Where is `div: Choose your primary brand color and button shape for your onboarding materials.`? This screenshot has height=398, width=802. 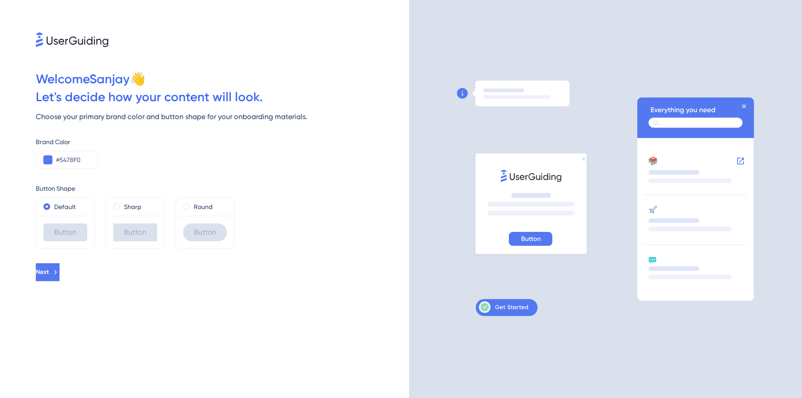
div: Choose your primary brand color and button shape for your onboarding materials. is located at coordinates (222, 117).